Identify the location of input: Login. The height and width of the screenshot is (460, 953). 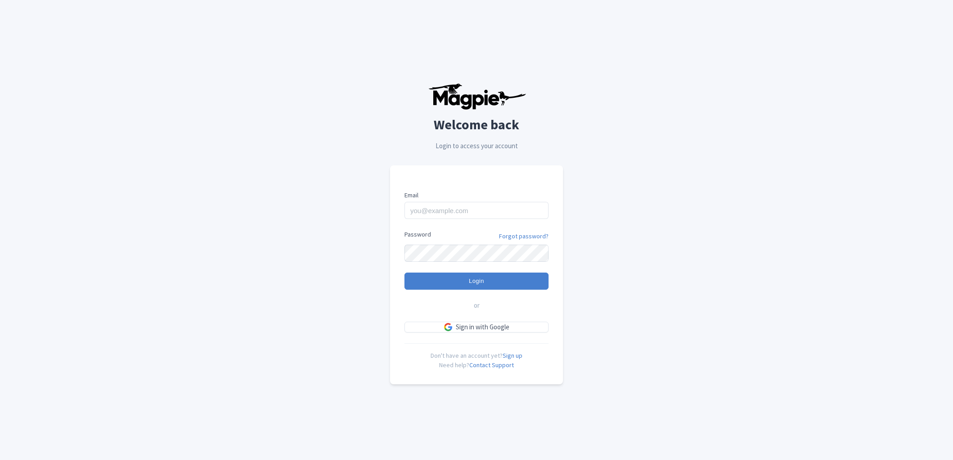
(476, 281).